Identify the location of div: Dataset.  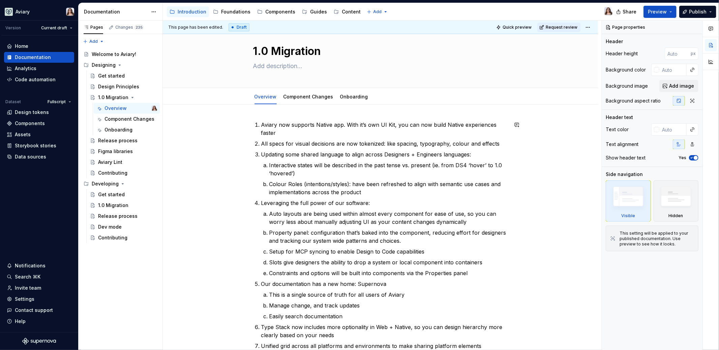
(13, 102).